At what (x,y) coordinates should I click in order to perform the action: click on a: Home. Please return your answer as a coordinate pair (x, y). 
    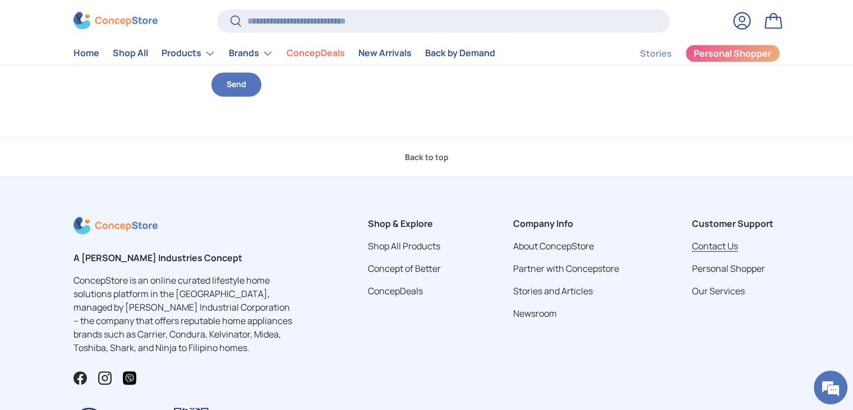
    Looking at the image, I should click on (86, 53).